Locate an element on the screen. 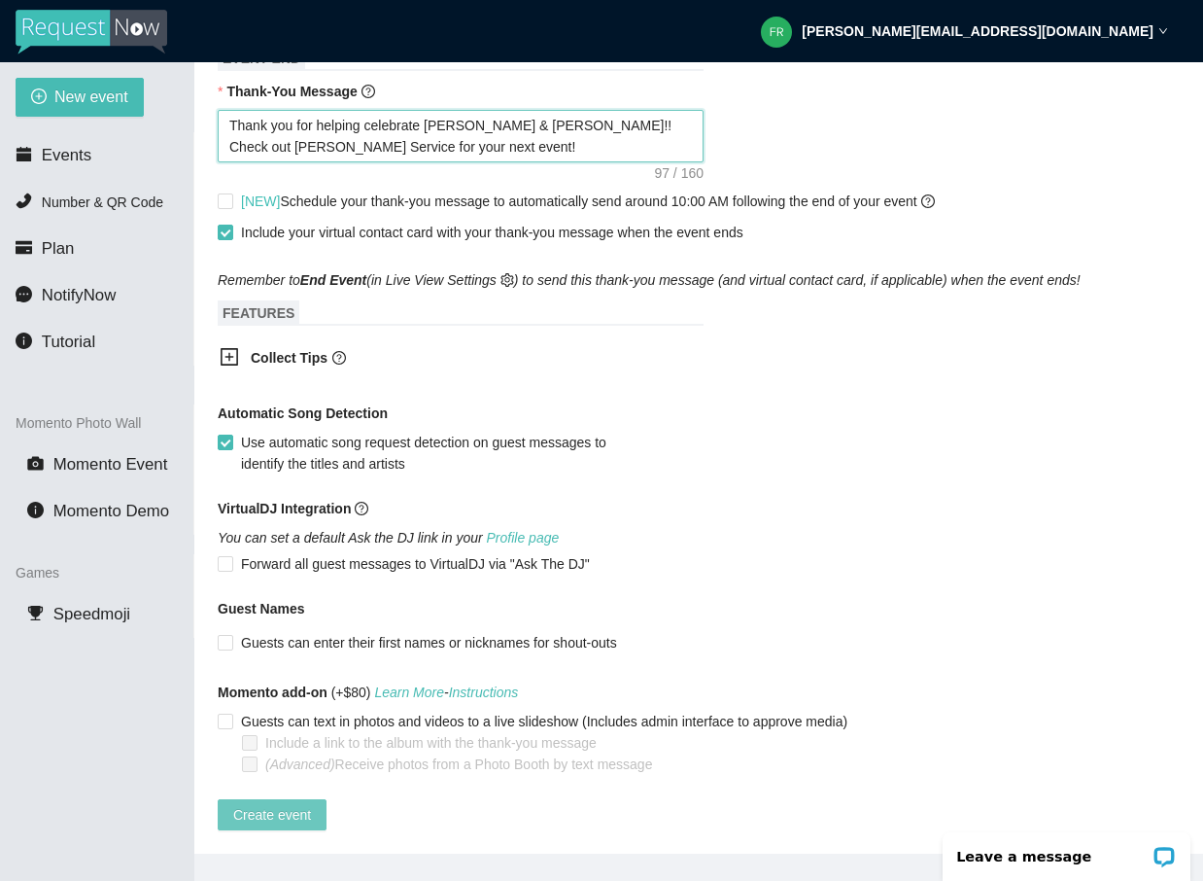 Image resolution: width=1203 pixels, height=881 pixels. i: Remember to (in Live View Settings ) to send this thank-you message (and virtual contact card, if... is located at coordinates (649, 280).